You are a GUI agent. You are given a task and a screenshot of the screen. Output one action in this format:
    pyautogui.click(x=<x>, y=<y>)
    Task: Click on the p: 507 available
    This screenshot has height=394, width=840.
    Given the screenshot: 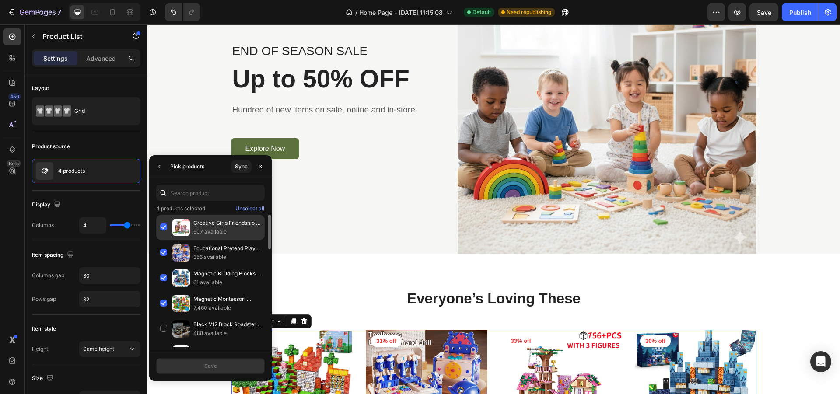 What is the action you would take?
    pyautogui.click(x=227, y=232)
    